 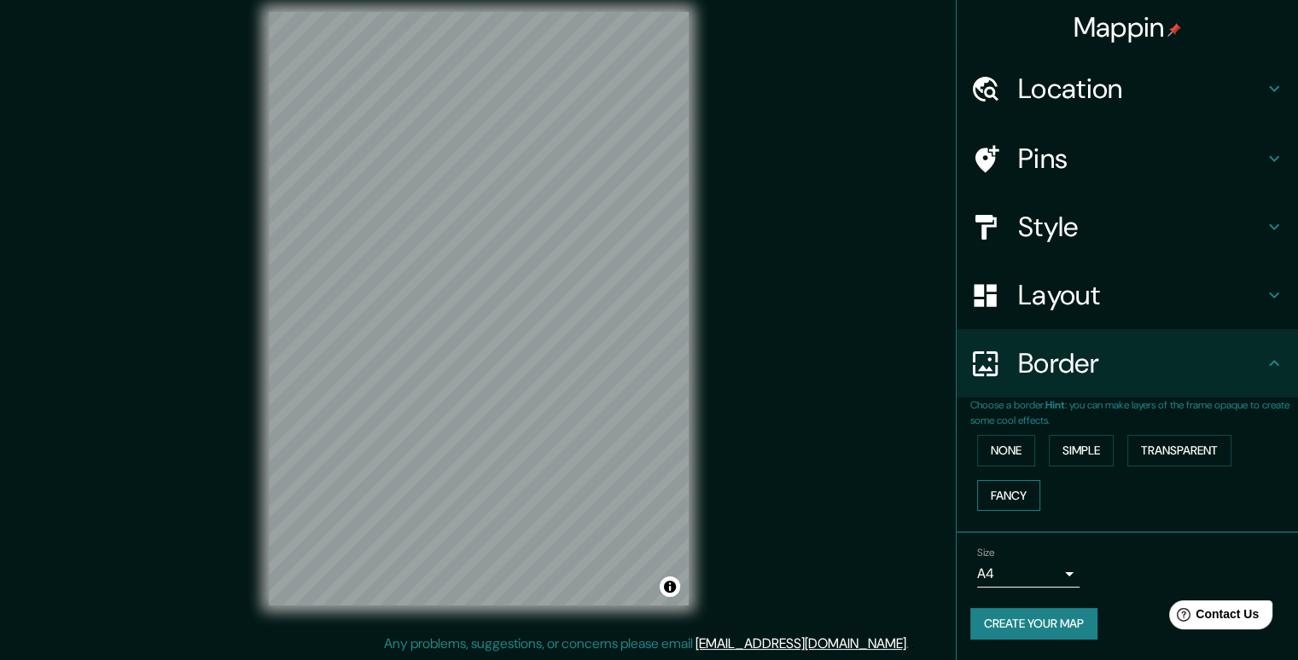 I want to click on h4: Layout, so click(x=1141, y=295).